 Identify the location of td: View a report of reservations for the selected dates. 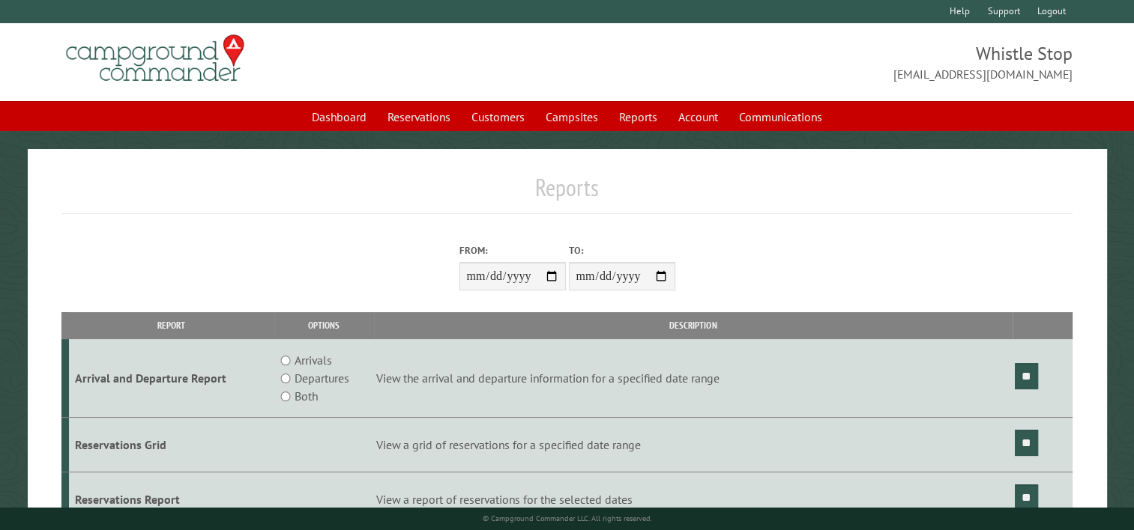
(693, 499).